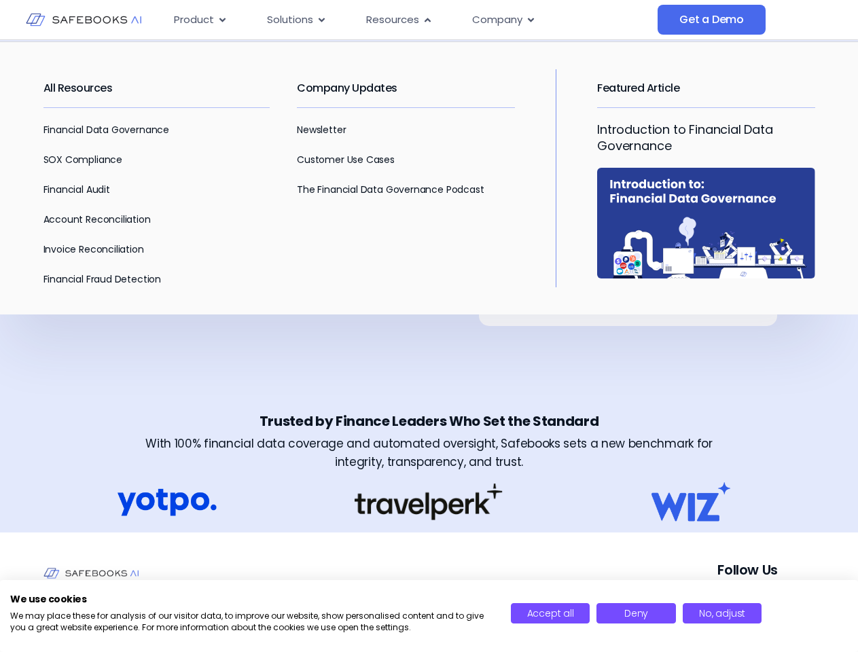 This screenshot has height=652, width=858. What do you see at coordinates (167, 502) in the screenshot?
I see `img: Get a Demo 5` at bounding box center [167, 502].